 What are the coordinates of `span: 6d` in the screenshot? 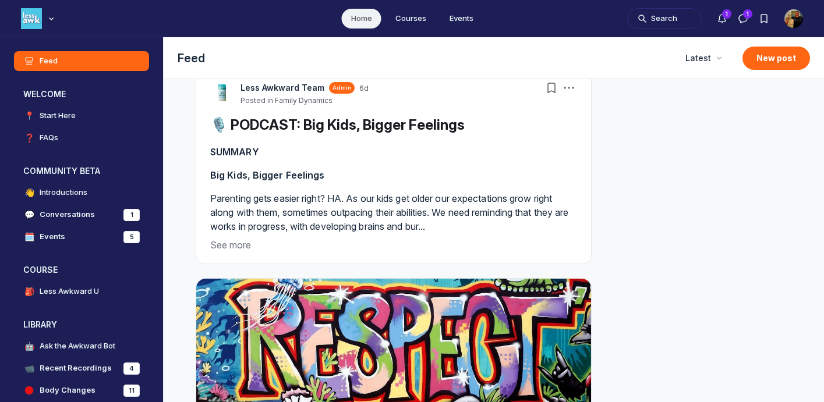 It's located at (364, 88).